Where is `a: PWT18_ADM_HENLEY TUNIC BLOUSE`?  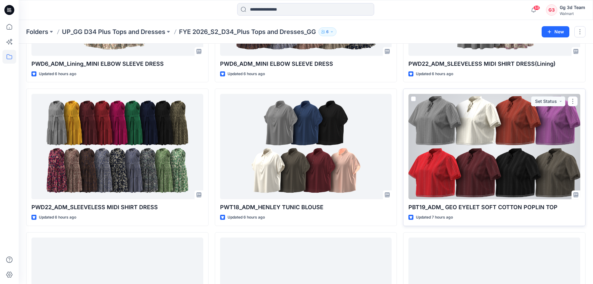 a: PWT18_ADM_HENLEY TUNIC BLOUSE is located at coordinates (306, 146).